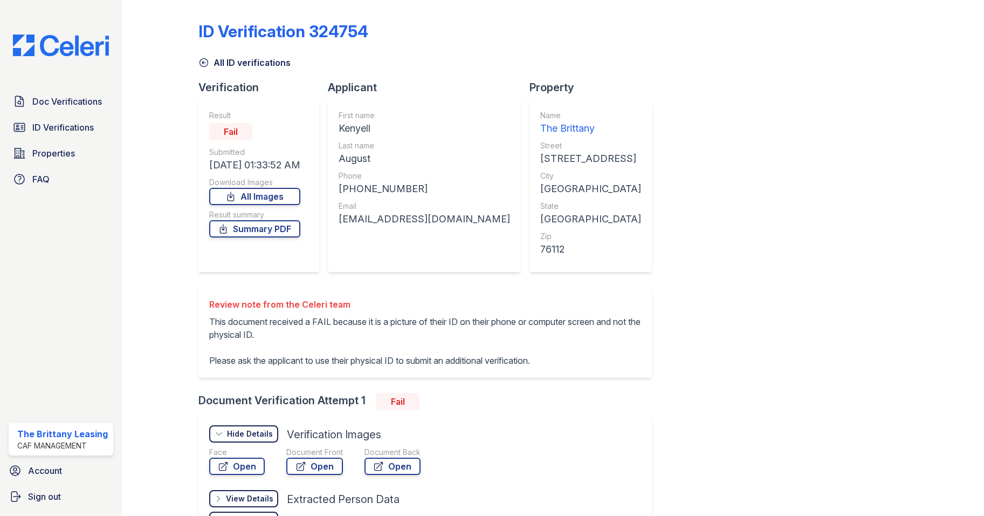  Describe the element at coordinates (425, 341) in the screenshot. I see `p: This document received a FAIL because it is a picture of their ID on their phone or computer scre...` at that location.